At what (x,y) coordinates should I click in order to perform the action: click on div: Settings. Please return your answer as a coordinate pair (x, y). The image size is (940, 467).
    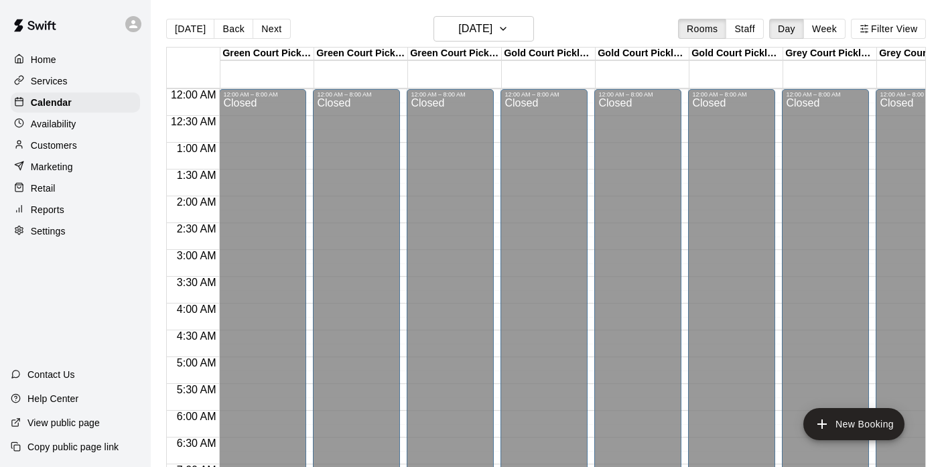
    Looking at the image, I should click on (75, 231).